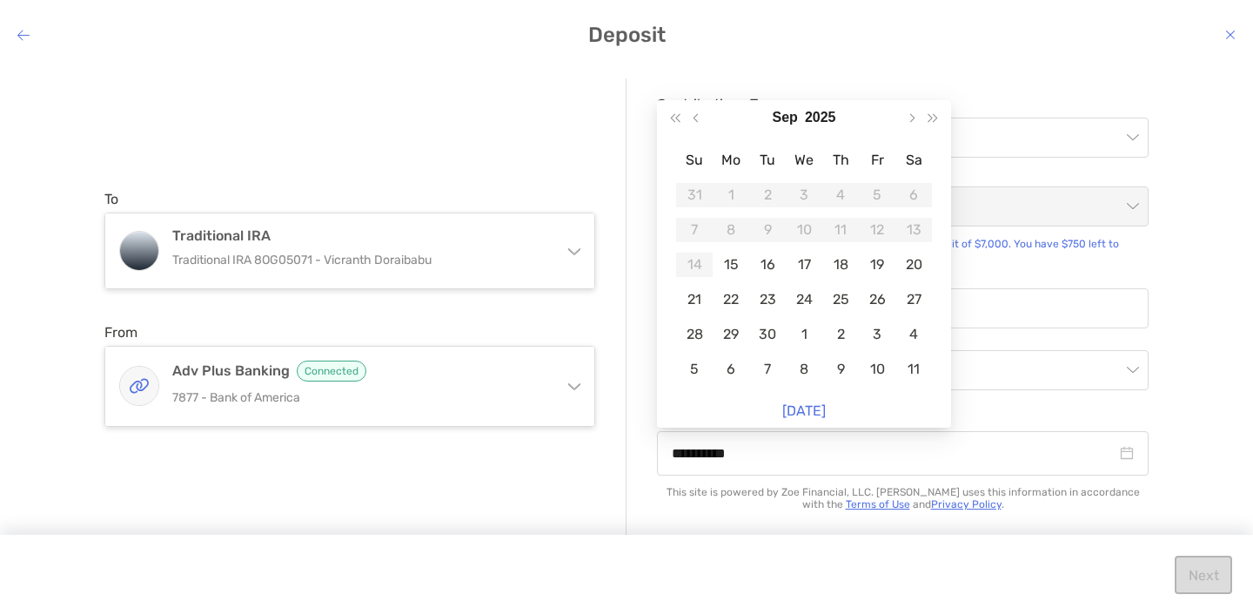 This screenshot has width=1253, height=615. I want to click on td: 2025-09-09, so click(768, 230).